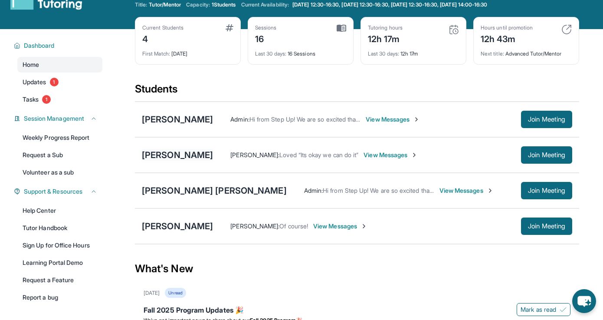  What do you see at coordinates (224, 5) in the screenshot?
I see `span: 1 Students` at bounding box center [224, 5].